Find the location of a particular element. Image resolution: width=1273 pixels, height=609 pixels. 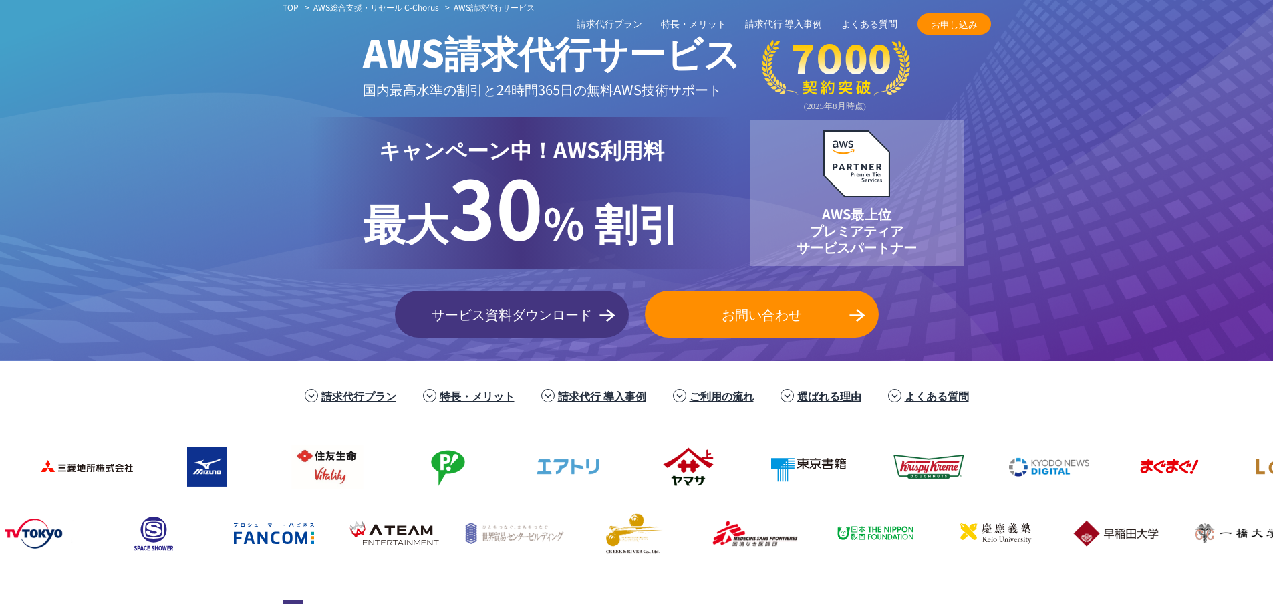

img: 東京書籍 is located at coordinates (808, 466).